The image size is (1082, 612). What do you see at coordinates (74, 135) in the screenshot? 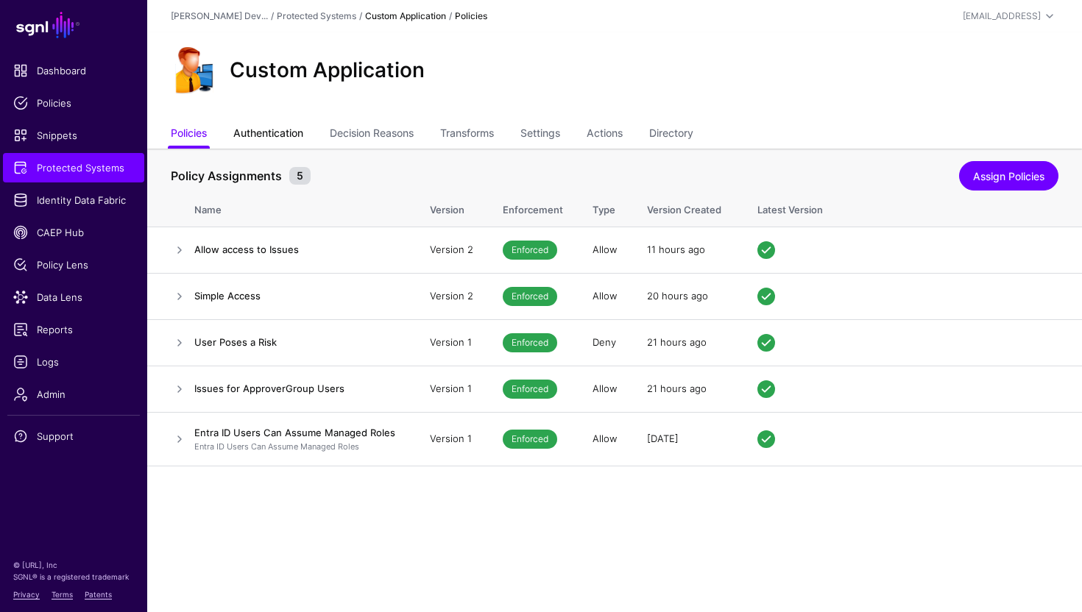
I see `span: Snippets` at bounding box center [74, 135].